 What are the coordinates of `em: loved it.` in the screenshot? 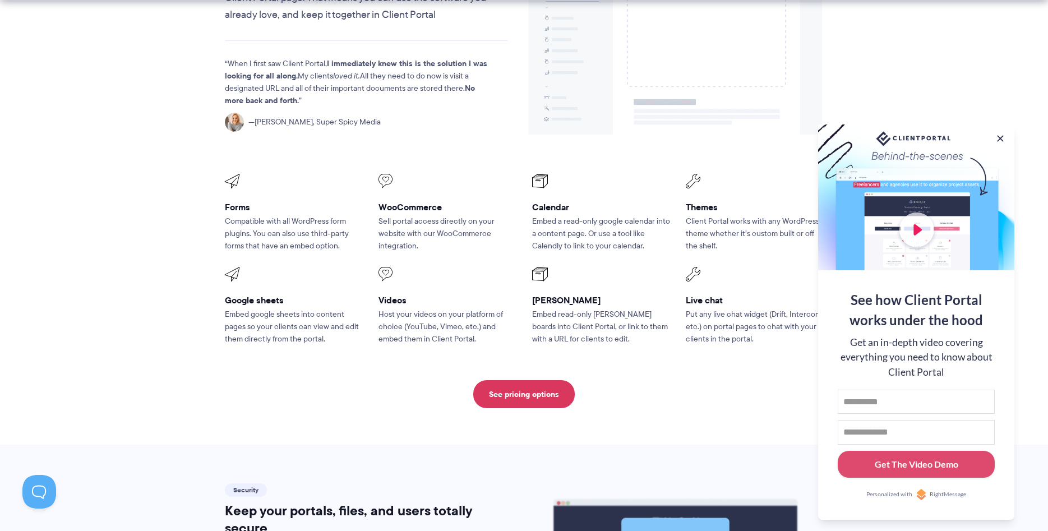 It's located at (347, 76).